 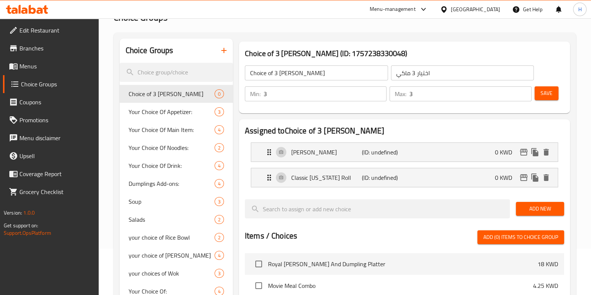 I want to click on span: Add New, so click(x=540, y=209).